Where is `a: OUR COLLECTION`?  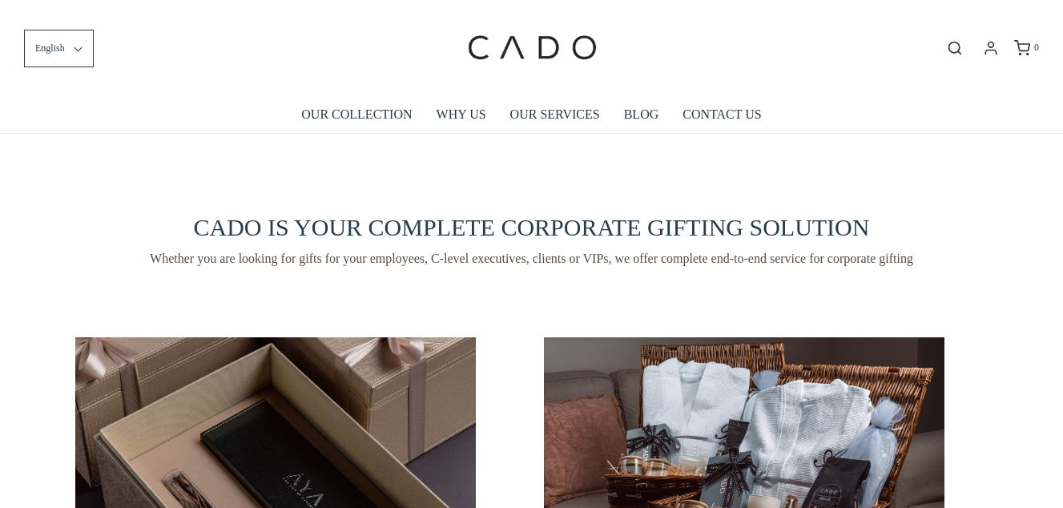 a: OUR COLLECTION is located at coordinates (356, 115).